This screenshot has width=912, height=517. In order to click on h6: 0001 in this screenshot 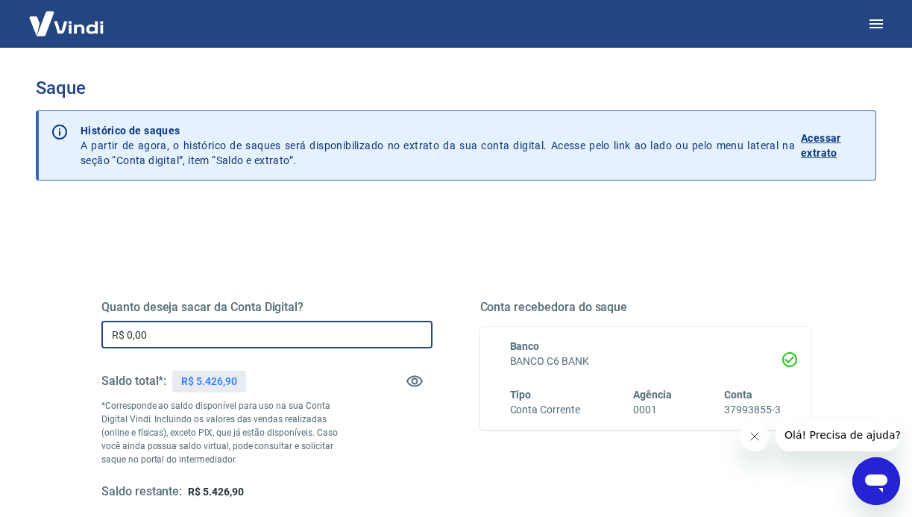, I will do `click(652, 409)`.